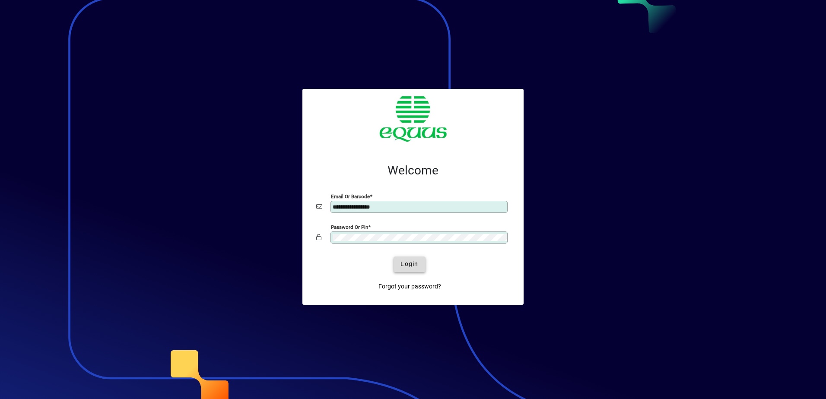 Image resolution: width=826 pixels, height=399 pixels. What do you see at coordinates (410, 287) in the screenshot?
I see `span: Forgot your password?` at bounding box center [410, 287].